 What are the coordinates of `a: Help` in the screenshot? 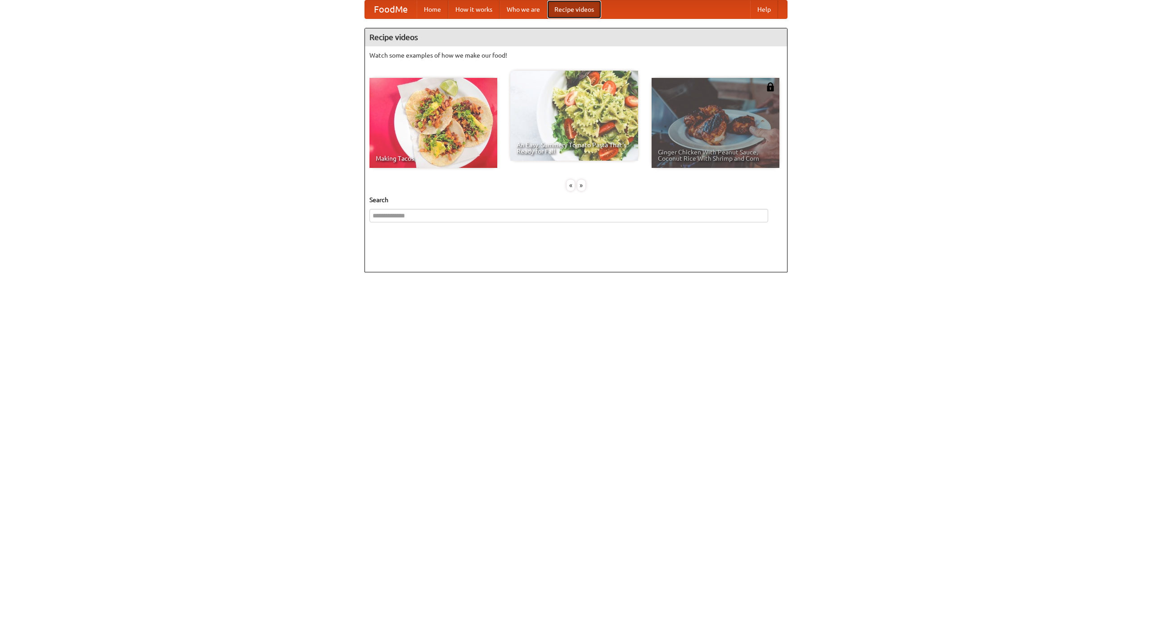 It's located at (764, 9).